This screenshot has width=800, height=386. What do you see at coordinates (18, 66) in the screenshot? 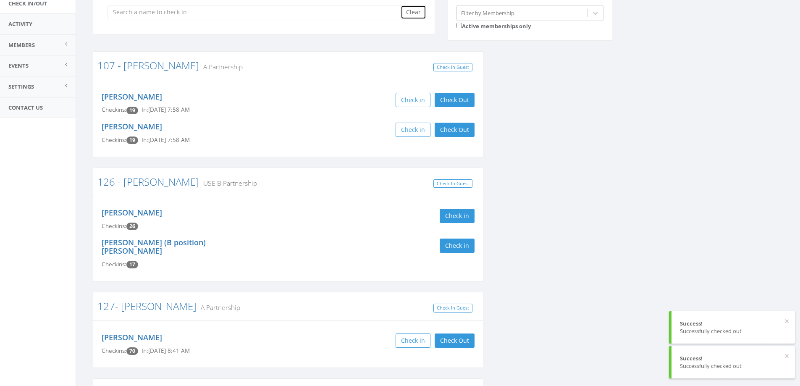
I see `span: Events` at bounding box center [18, 66].